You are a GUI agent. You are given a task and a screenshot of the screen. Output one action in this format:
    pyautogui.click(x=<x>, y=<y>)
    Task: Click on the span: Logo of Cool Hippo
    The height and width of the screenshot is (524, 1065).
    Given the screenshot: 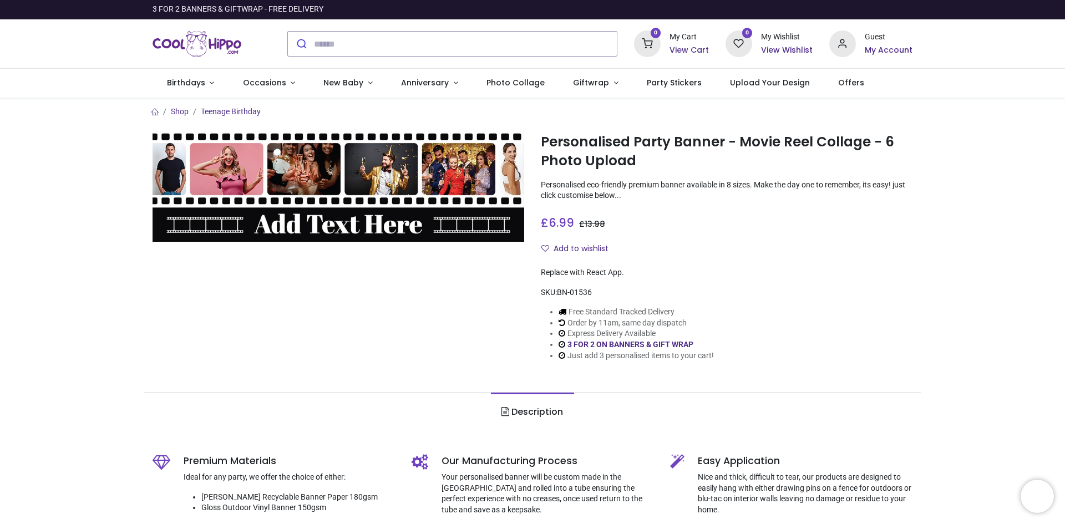 What is the action you would take?
    pyautogui.click(x=197, y=44)
    